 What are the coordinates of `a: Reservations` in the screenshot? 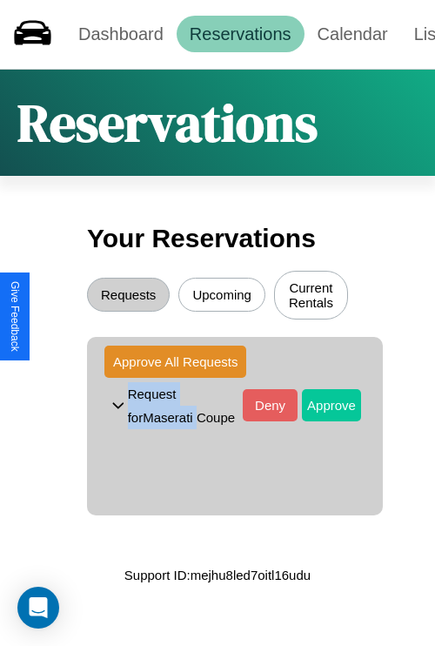 It's located at (240, 34).